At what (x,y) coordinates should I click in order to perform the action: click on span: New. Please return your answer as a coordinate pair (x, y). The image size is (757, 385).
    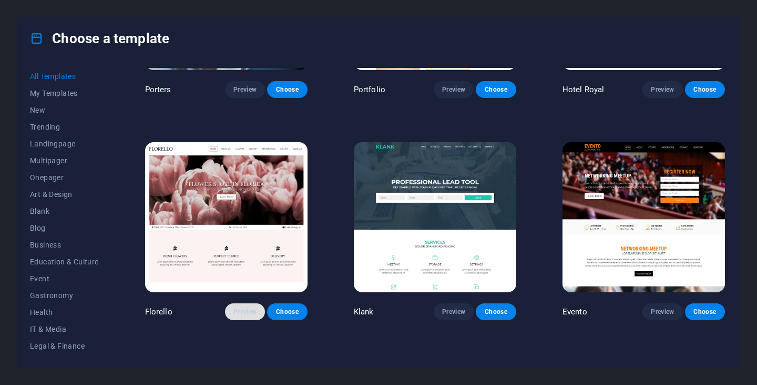
    Looking at the image, I should click on (64, 110).